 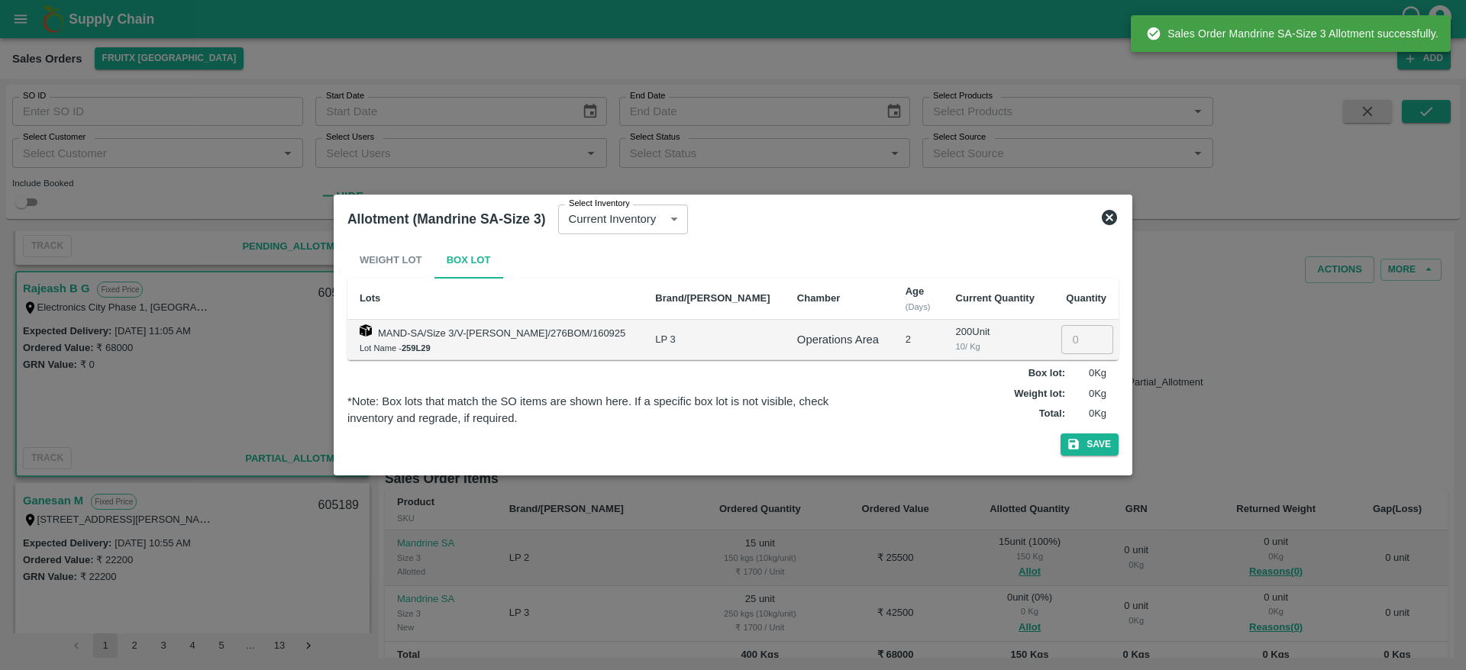 I want to click on input: 0, so click(x=1087, y=340).